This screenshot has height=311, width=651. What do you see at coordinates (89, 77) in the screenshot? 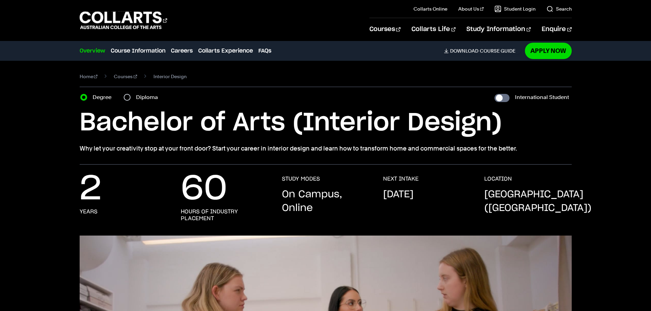
I see `a: Home` at bounding box center [89, 77].